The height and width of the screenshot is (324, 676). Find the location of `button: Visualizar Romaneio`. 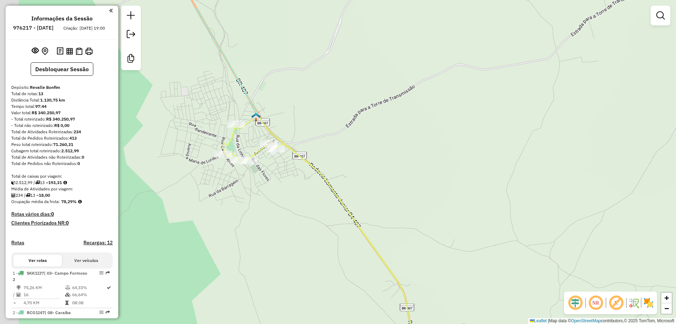

button: Visualizar Romaneio is located at coordinates (79, 51).